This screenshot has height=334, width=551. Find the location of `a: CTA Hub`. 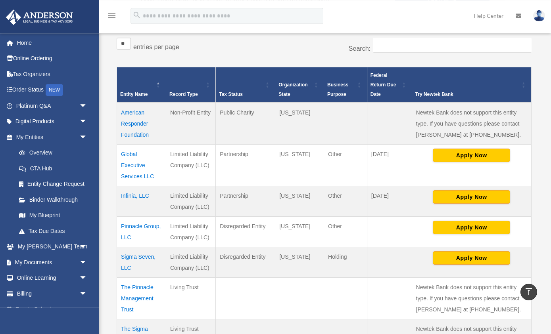

a: CTA Hub is located at coordinates (53, 168).